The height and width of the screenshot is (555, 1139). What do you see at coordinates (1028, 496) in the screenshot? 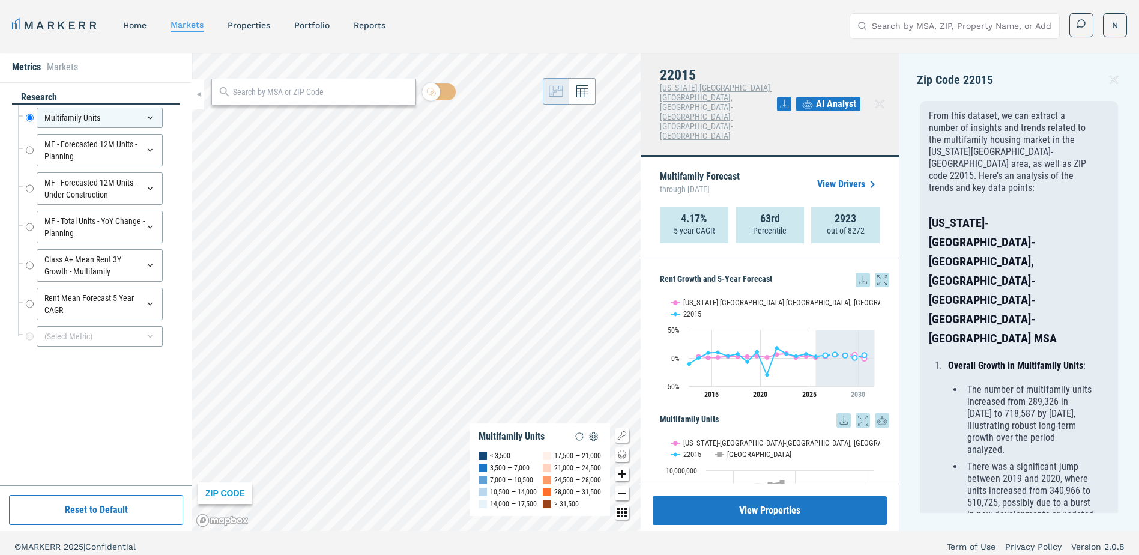
I see `li: There was a significant jump between 2019 and 2020, where units increased from 340,966 to 510,725...` at bounding box center [1028, 496].